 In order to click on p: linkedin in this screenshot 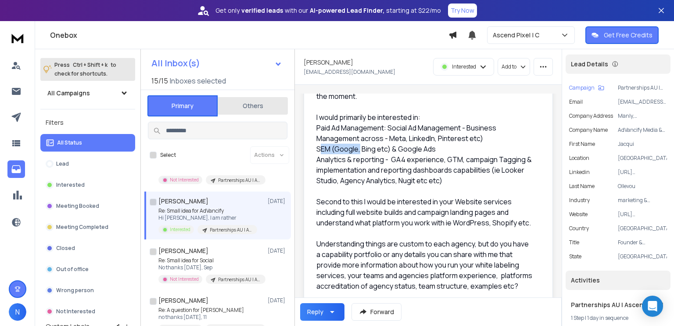, I will do `click(580, 172)`.